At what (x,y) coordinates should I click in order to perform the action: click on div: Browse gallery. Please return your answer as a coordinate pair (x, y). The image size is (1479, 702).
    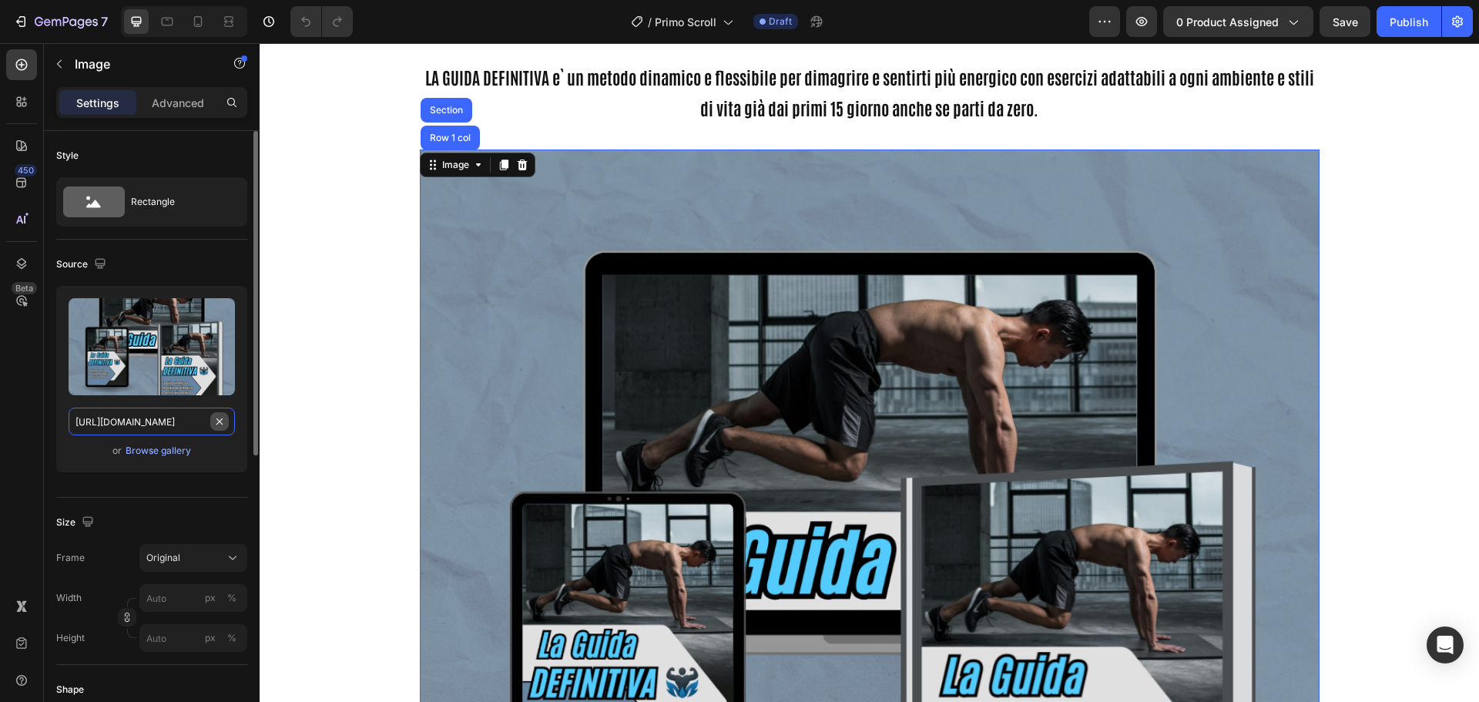
    Looking at the image, I should click on (158, 450).